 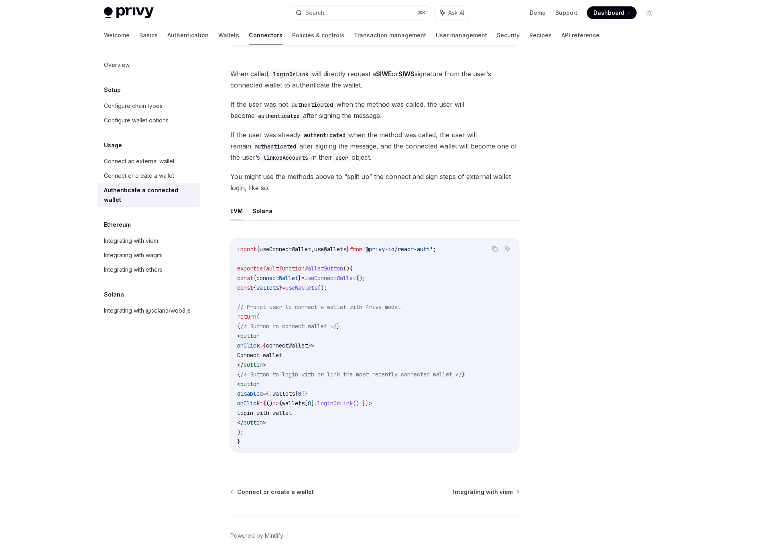 What do you see at coordinates (356, 249) in the screenshot?
I see `span: from` at bounding box center [356, 249].